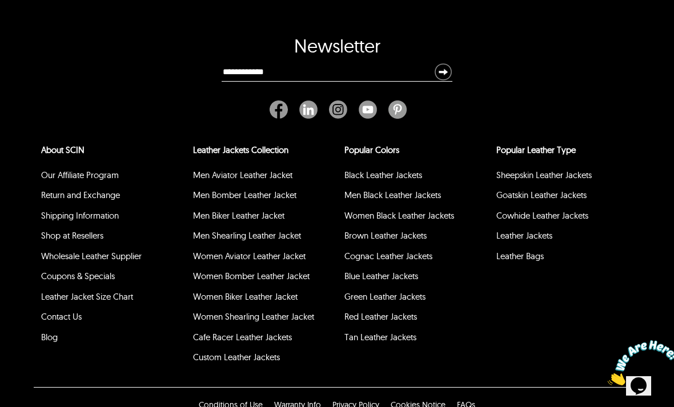 This screenshot has height=407, width=674. Describe the element at coordinates (112, 178) in the screenshot. I see `li: Our Affiliate Program` at that location.